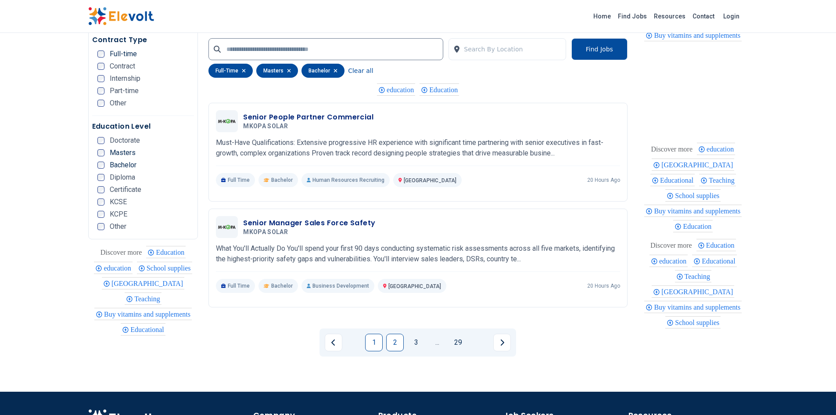 Image resolution: width=836 pixels, height=415 pixels. Describe the element at coordinates (143, 126) in the screenshot. I see `h5: Education Level` at that location.